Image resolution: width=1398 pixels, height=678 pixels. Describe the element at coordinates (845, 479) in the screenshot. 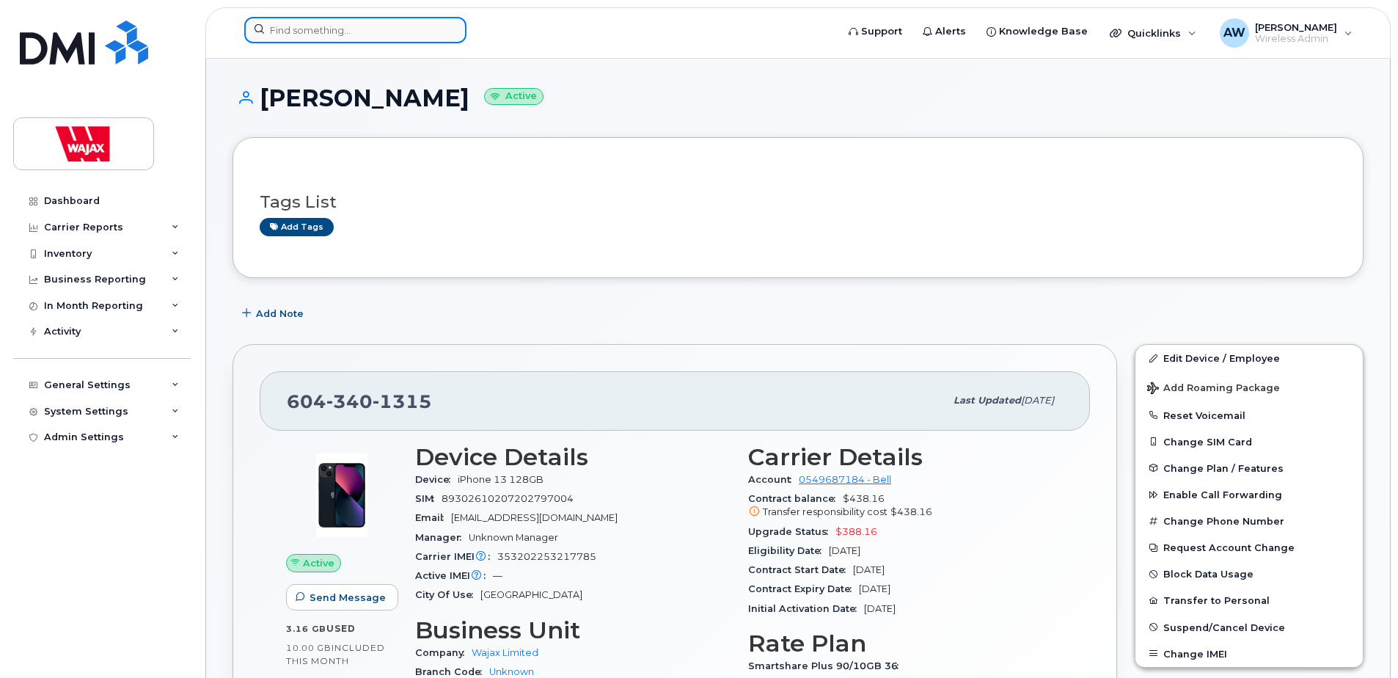

I see `a: 0549687184 - Bell` at that location.